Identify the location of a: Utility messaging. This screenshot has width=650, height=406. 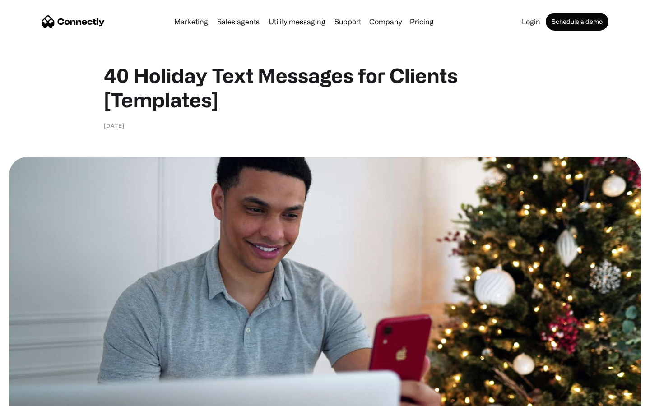
(297, 22).